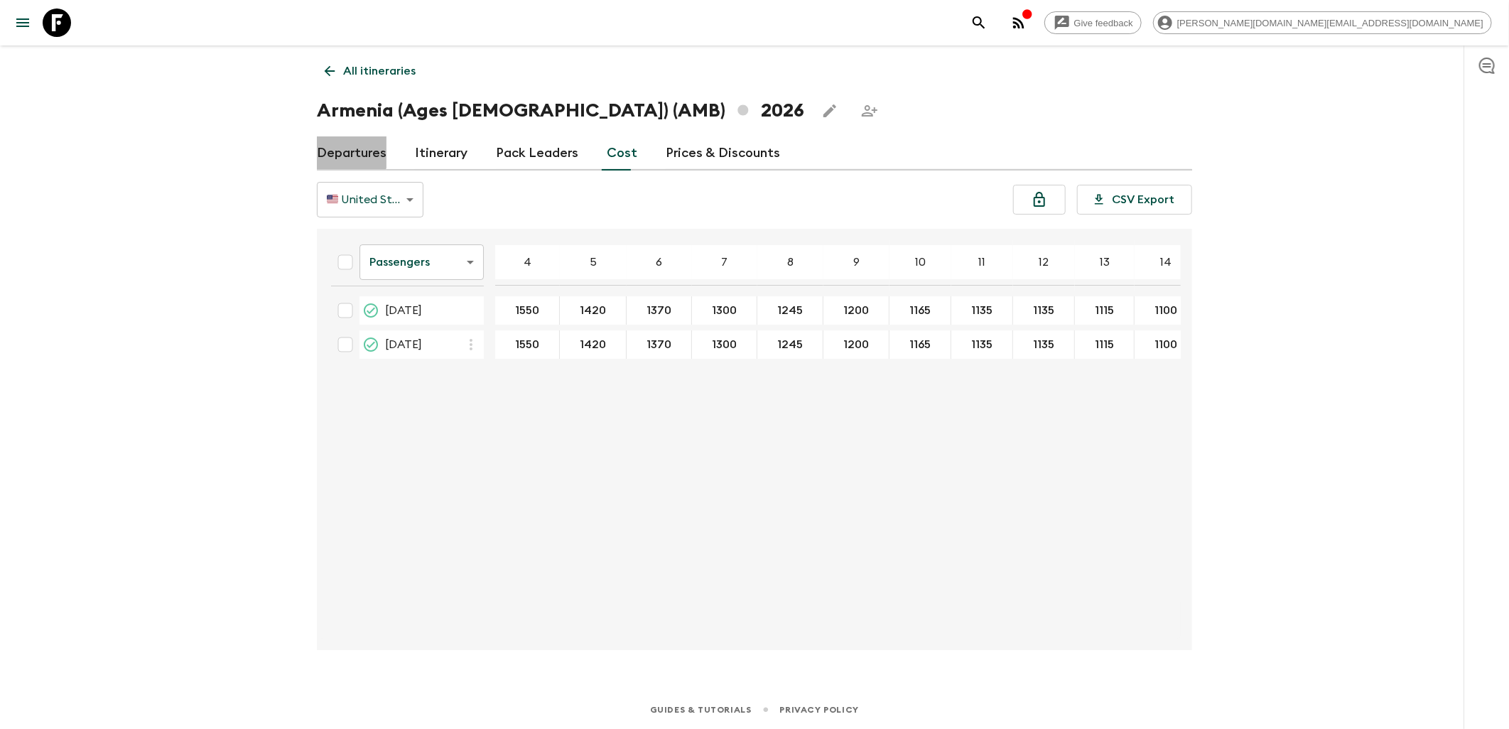 This screenshot has height=729, width=1509. What do you see at coordinates (982, 311) in the screenshot?
I see `div: 14 Jun 2026; 11` at bounding box center [982, 311].